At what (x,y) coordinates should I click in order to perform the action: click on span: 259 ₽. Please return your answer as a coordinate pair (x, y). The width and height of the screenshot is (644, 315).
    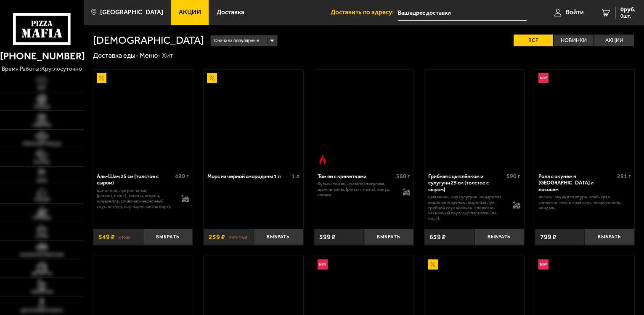
    Looking at the image, I should click on (217, 237).